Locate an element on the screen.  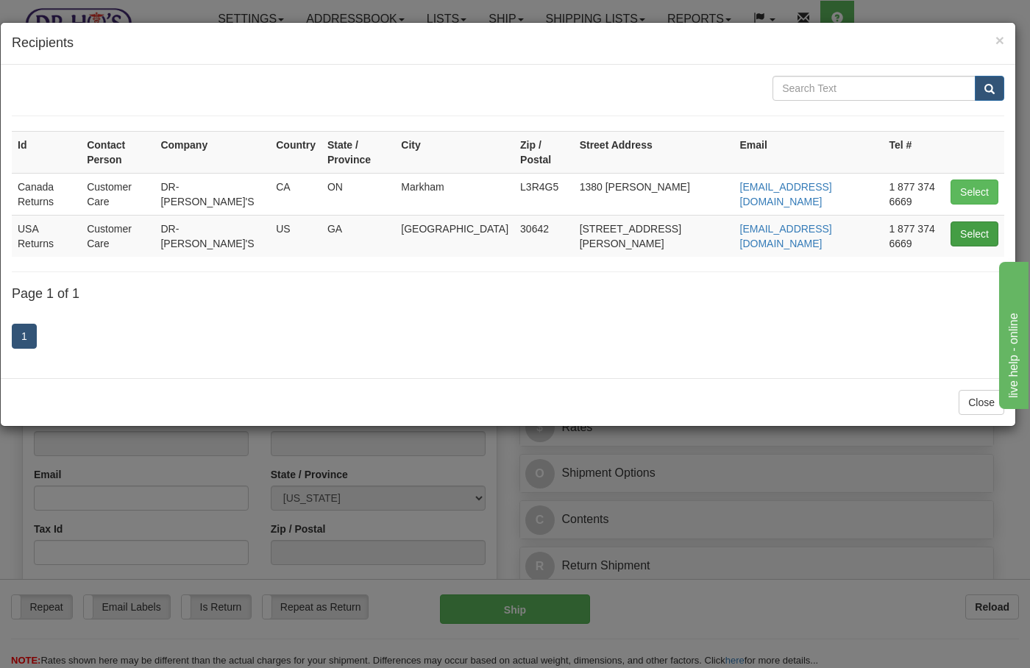
h4: Page 1 of 1 is located at coordinates (508, 294).